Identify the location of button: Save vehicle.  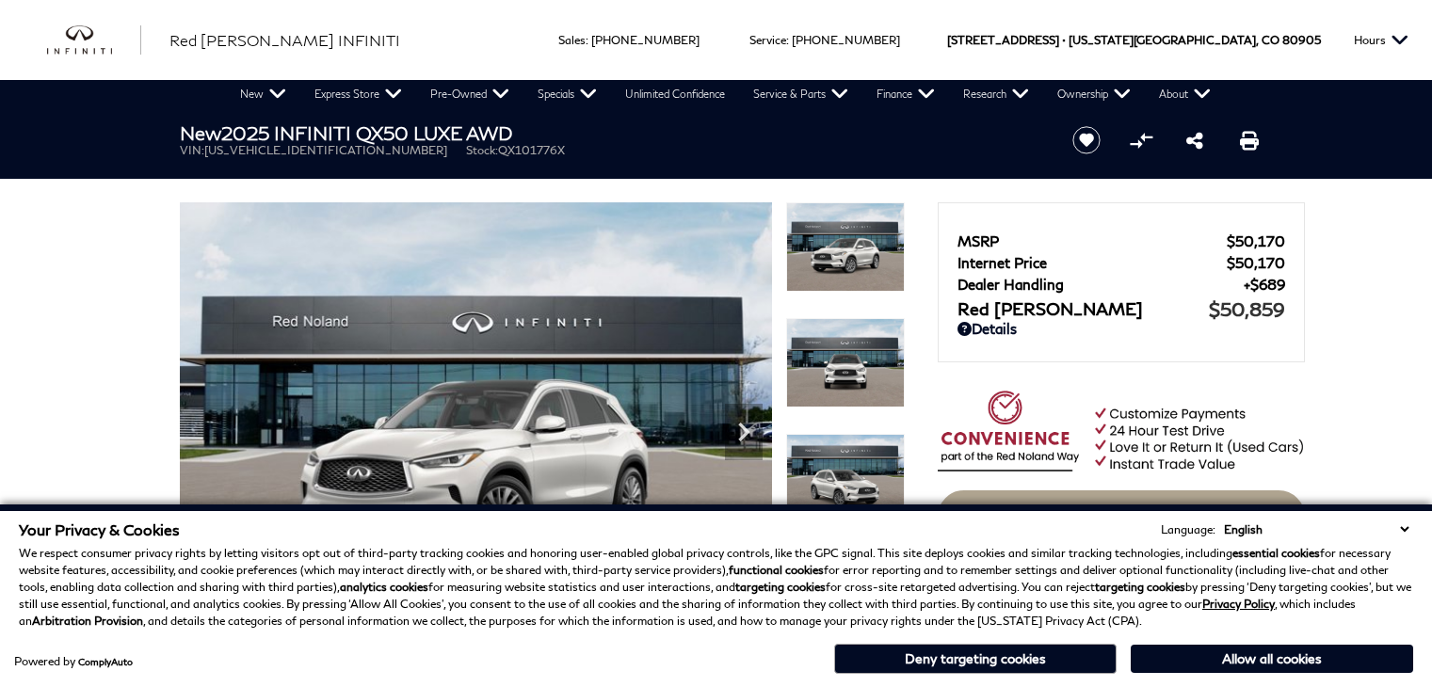
(1086, 140).